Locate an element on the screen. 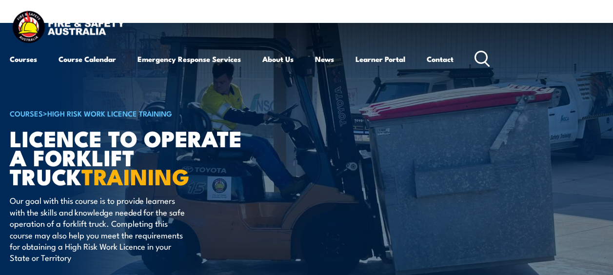  a: Contact is located at coordinates (440, 59).